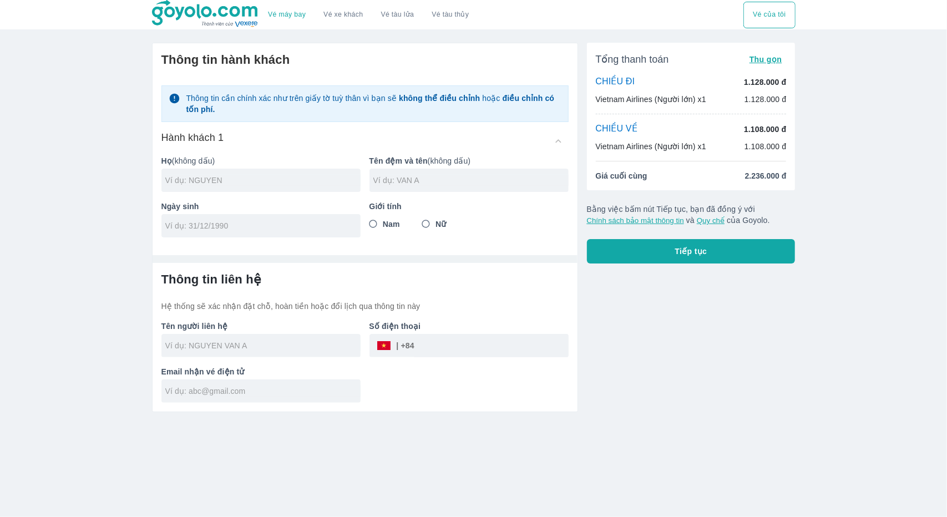 The height and width of the screenshot is (517, 947). What do you see at coordinates (691, 215) in the screenshot?
I see `p: Bằng việc bấm nút Tiếp tục, bạn đã đồng ý với và của Goyolo.` at bounding box center [691, 215].